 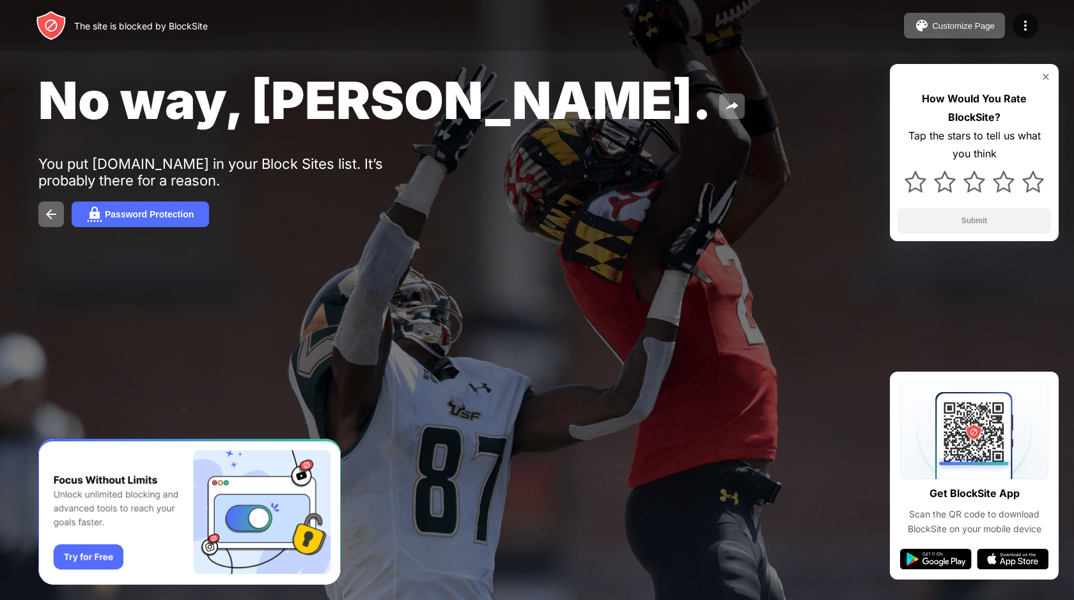 What do you see at coordinates (95, 214) in the screenshot?
I see `img: password.svg` at bounding box center [95, 214].